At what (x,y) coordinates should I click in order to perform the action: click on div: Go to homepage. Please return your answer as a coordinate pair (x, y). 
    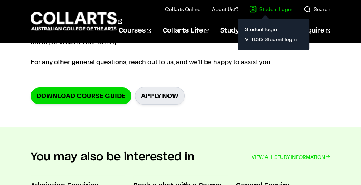
    Looking at the image, I should click on (66, 21).